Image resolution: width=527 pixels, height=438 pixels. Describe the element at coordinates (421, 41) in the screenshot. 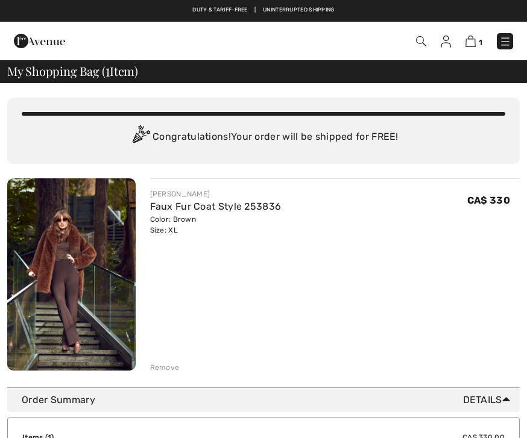

I see `img: Search` at that location.